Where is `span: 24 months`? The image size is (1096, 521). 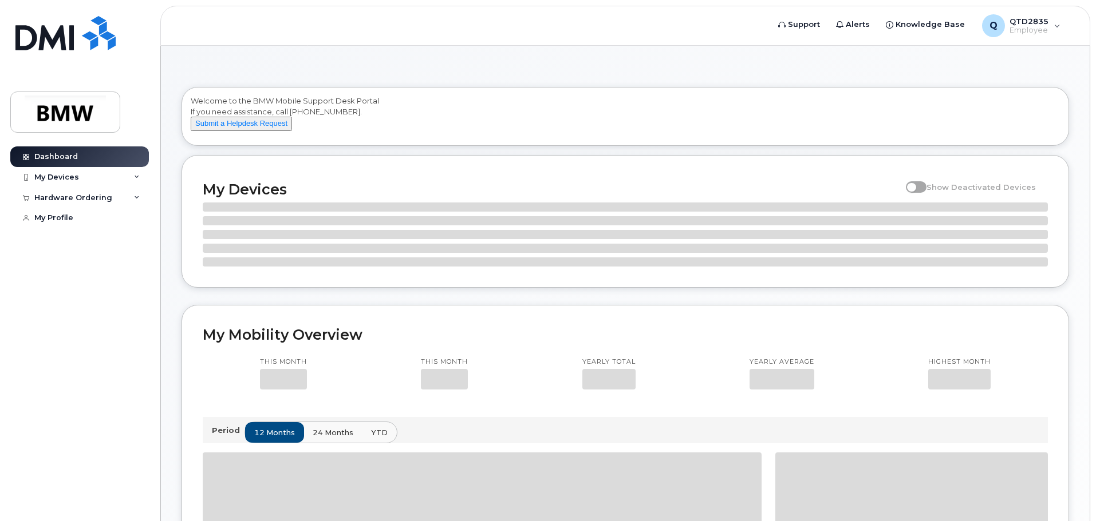
span: 24 months is located at coordinates (333, 433).